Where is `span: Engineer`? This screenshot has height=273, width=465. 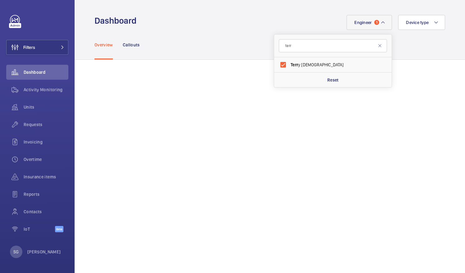 span: Engineer is located at coordinates (363, 22).